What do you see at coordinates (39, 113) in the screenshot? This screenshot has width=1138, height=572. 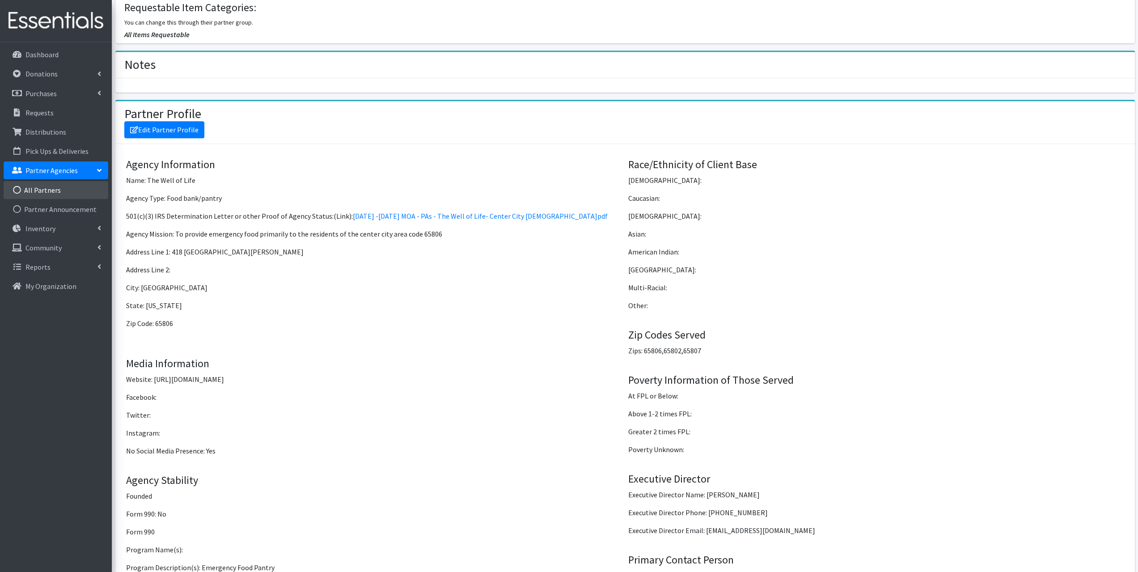 I see `p: Requests` at bounding box center [39, 113].